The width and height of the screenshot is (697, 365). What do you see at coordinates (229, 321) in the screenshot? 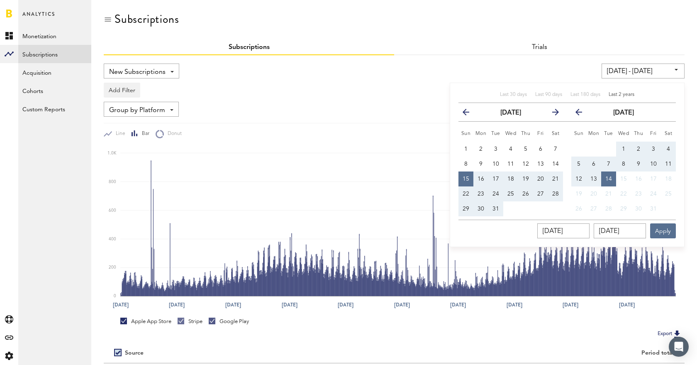
I see `div: Google Play` at bounding box center [229, 321].